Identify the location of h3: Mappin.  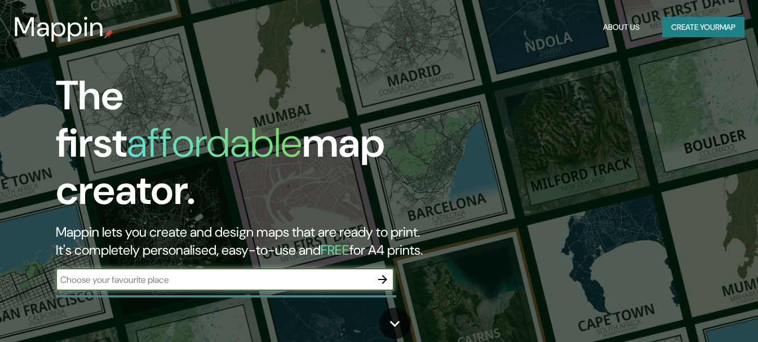
(59, 27).